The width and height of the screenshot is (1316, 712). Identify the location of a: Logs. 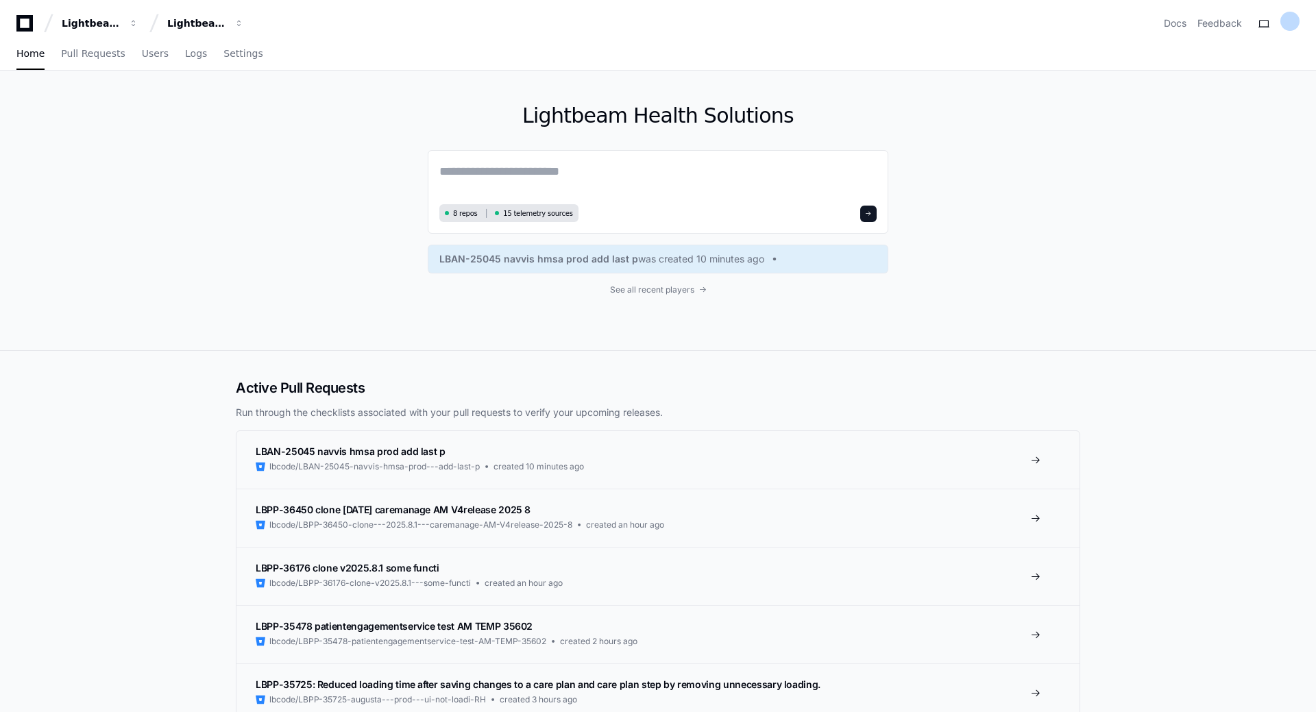
(196, 54).